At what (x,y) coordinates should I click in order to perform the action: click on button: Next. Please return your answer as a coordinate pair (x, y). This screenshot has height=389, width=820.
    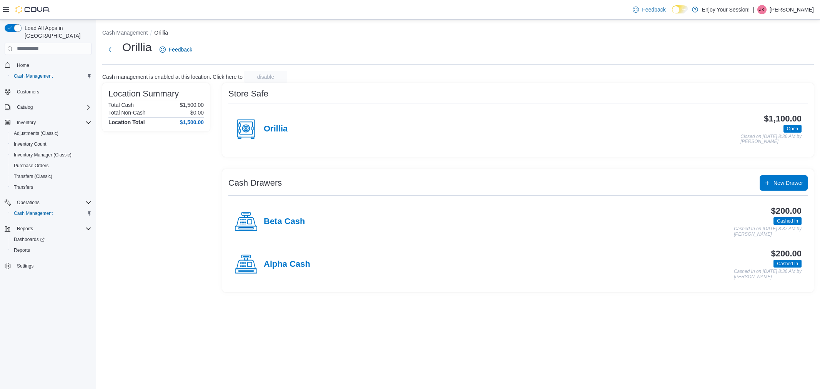
    Looking at the image, I should click on (110, 50).